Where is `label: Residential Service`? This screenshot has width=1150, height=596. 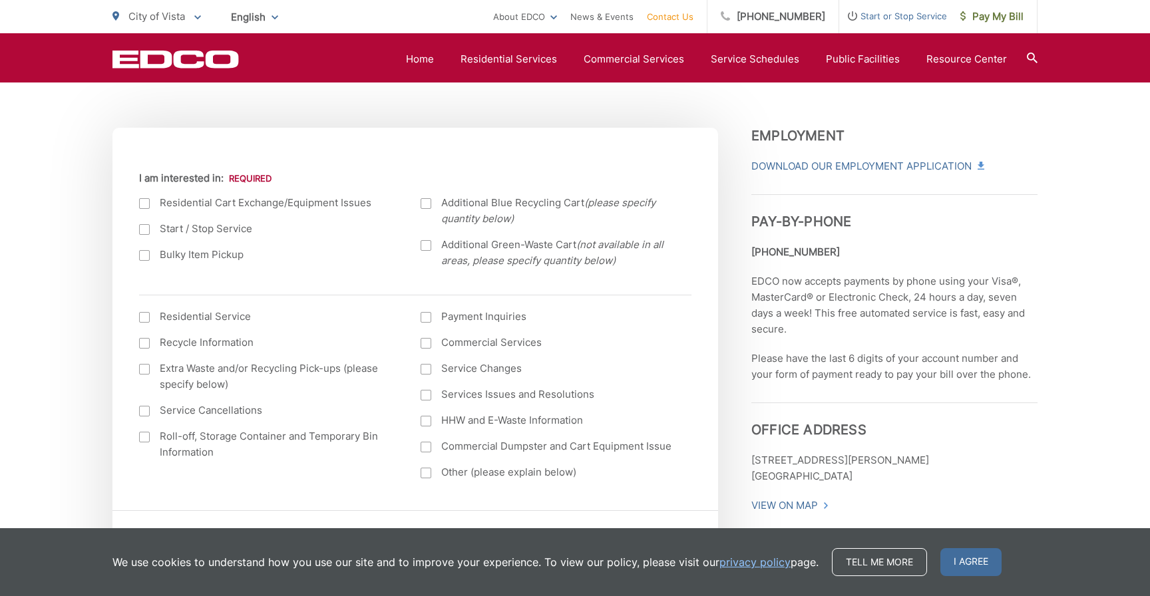 label: Residential Service is located at coordinates (266, 317).